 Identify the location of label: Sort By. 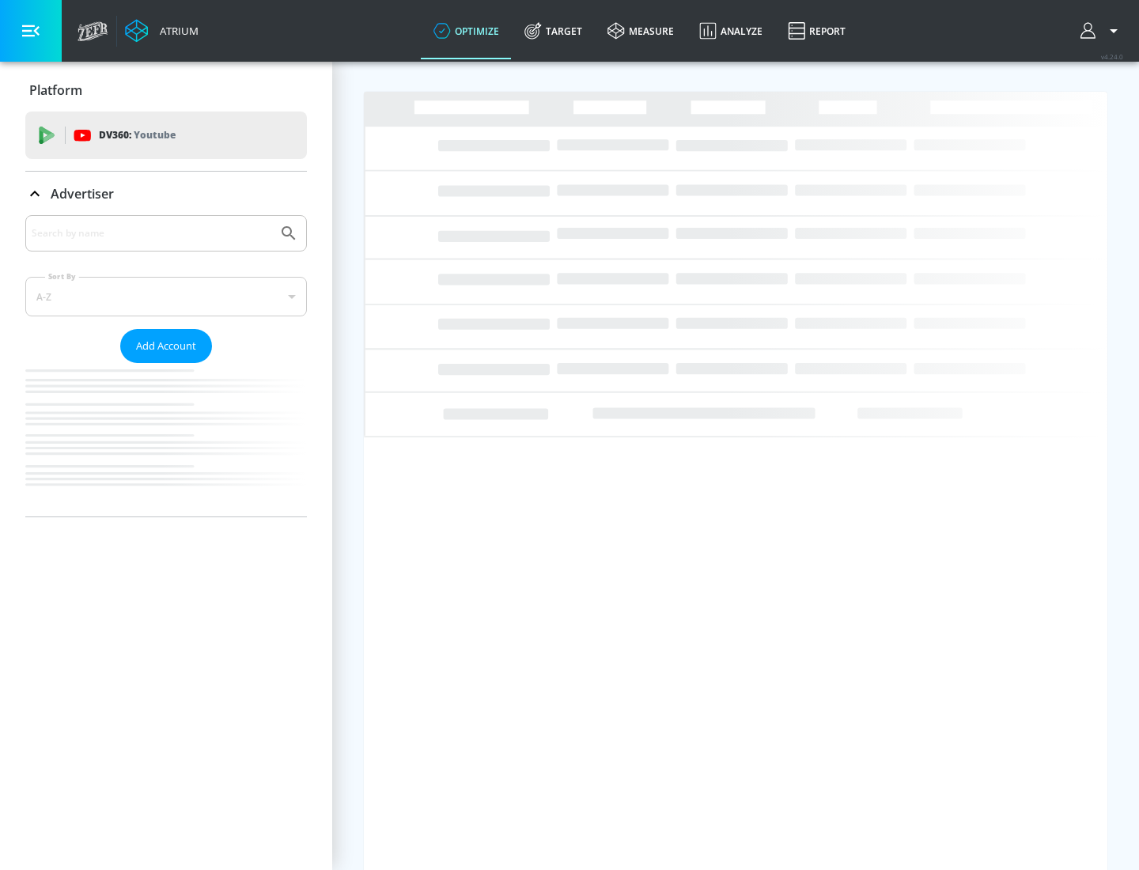
(62, 276).